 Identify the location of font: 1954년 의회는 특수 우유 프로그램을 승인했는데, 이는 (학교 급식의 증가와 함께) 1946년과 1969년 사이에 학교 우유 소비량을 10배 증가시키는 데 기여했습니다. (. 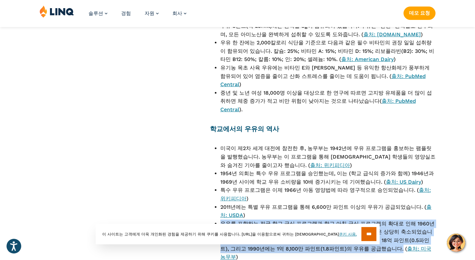
(327, 177).